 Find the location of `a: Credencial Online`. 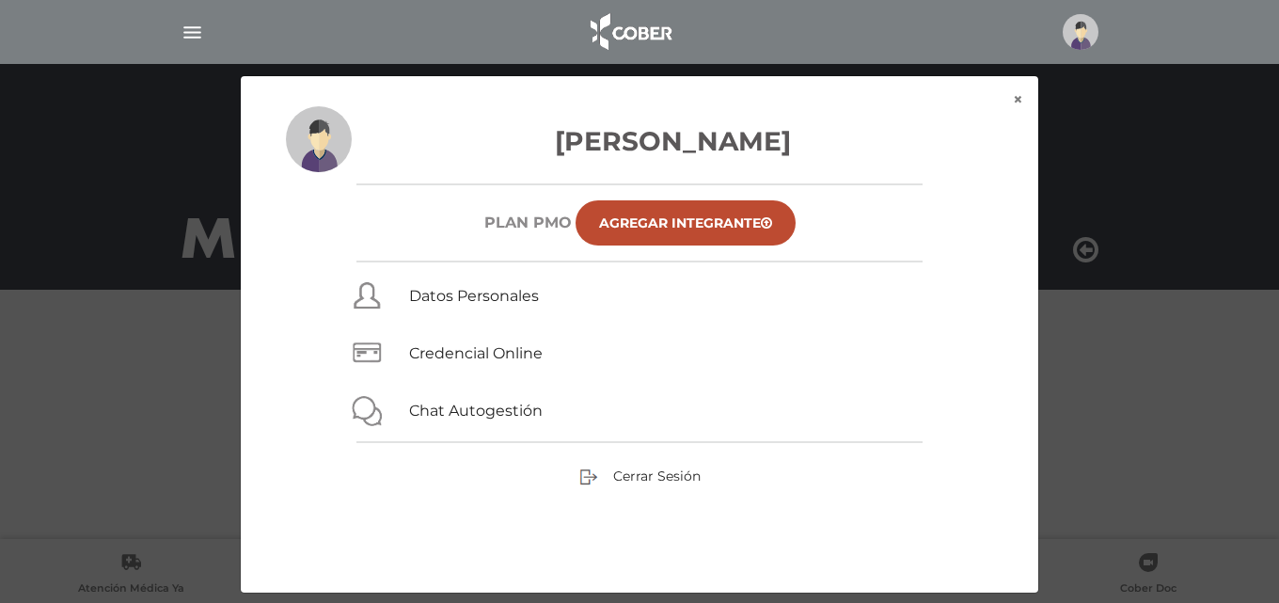

a: Credencial Online is located at coordinates (476, 353).